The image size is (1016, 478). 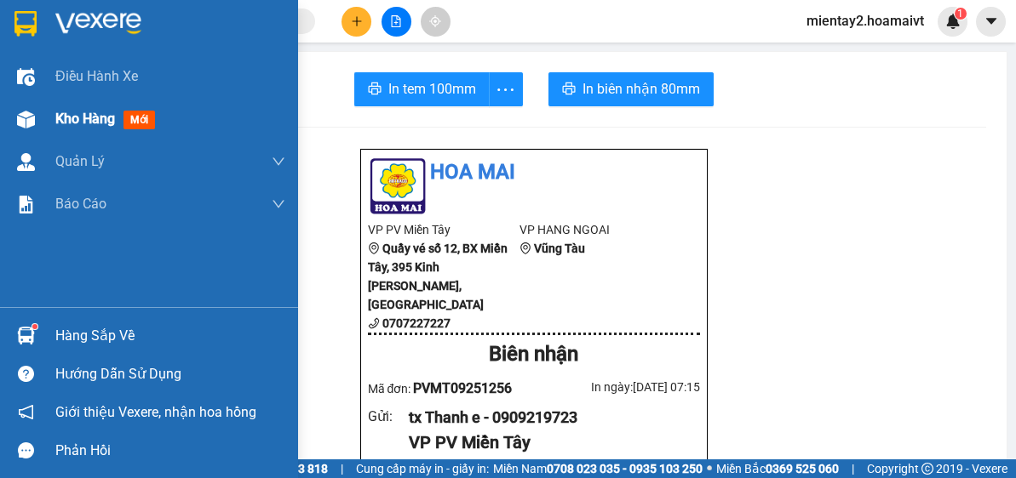 I want to click on span: mới, so click(x=139, y=120).